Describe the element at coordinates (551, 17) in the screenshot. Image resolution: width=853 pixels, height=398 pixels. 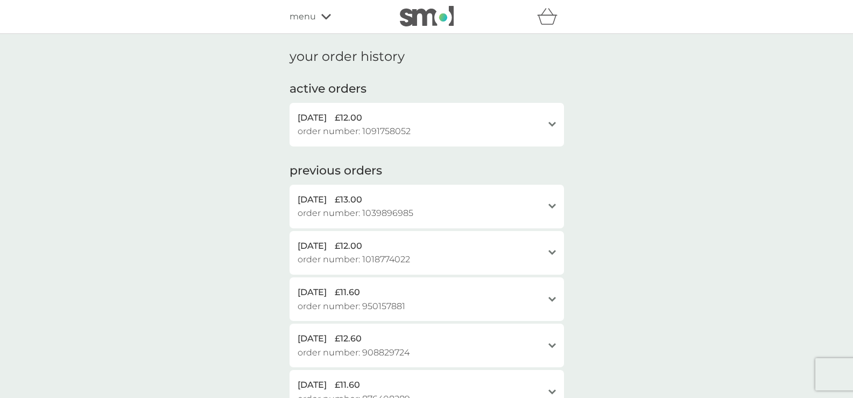
I see `div: basket` at that location.